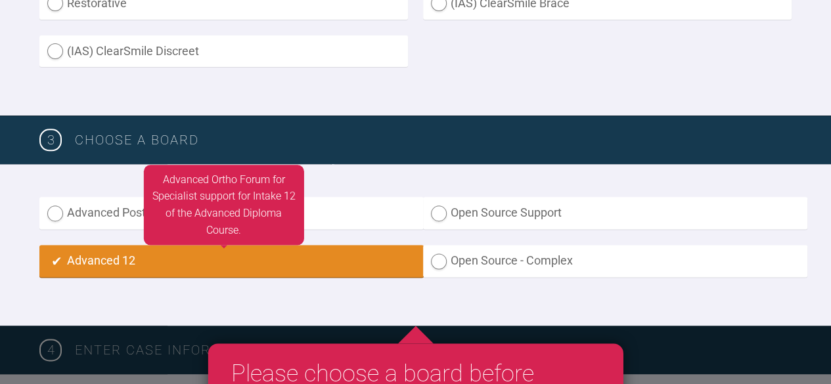  I want to click on h3: Choose a board, so click(433, 140).